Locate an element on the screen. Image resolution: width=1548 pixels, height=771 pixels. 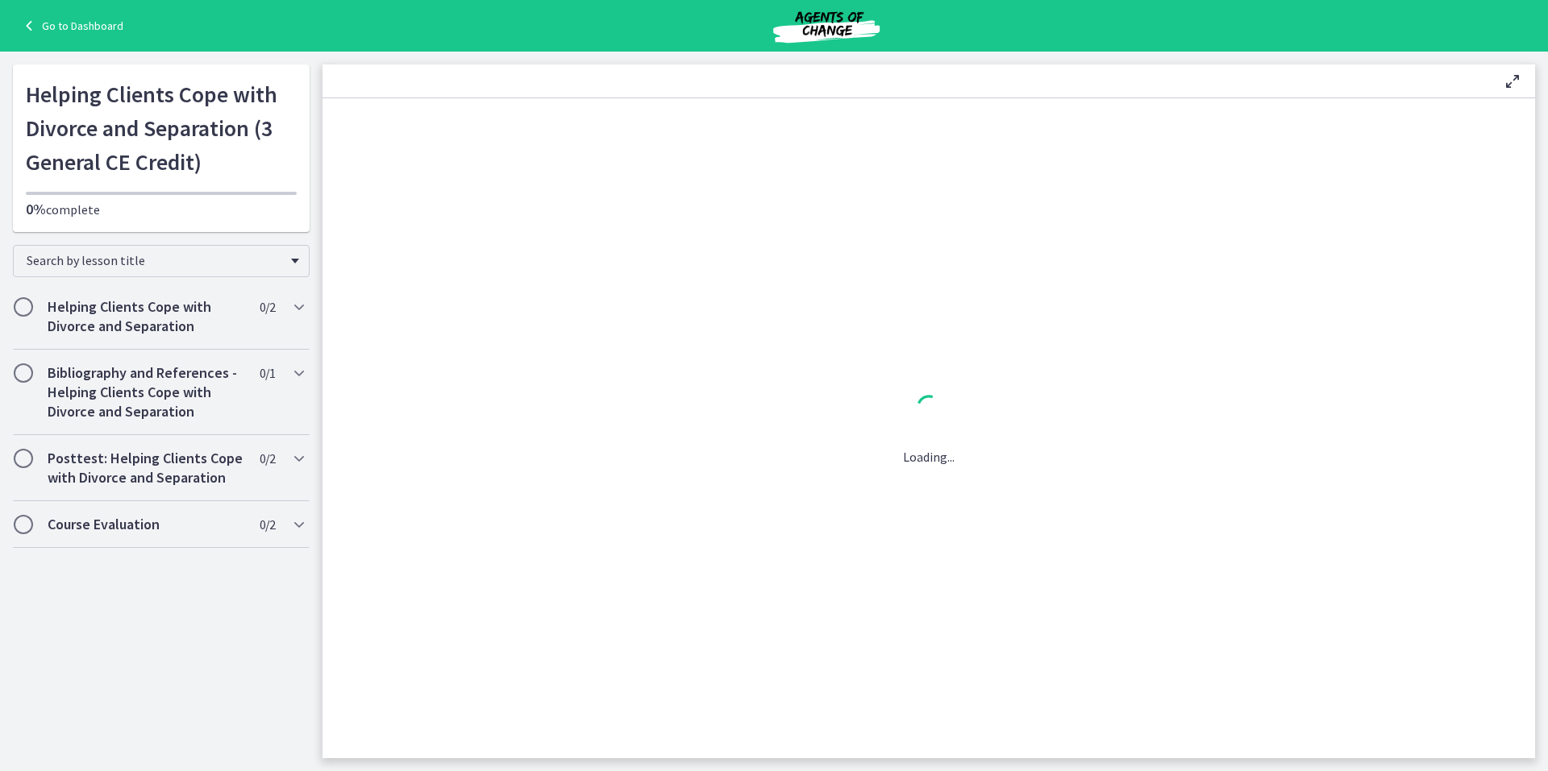
p: complete is located at coordinates (161, 210).